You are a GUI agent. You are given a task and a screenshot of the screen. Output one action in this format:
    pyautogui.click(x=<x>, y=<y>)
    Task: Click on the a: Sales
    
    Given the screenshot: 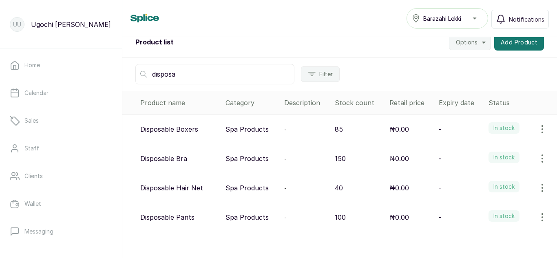 What is the action you would take?
    pyautogui.click(x=61, y=121)
    